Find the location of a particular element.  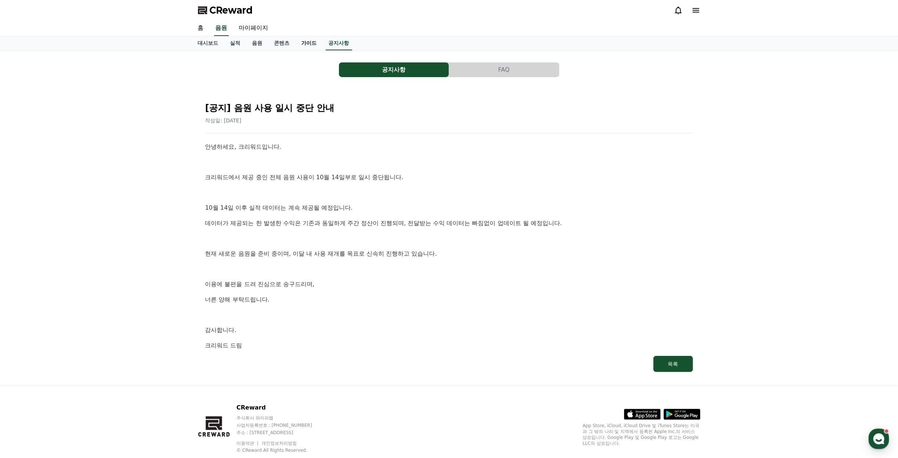

p: 데이터가 제공되는 한 발생한 수익은 기존과 동일하게 주간 정산이 진행되며, 전달받는 수익 데이터는 빠짐없이 업데이트 될 예정입니다. is located at coordinates (449, 223).